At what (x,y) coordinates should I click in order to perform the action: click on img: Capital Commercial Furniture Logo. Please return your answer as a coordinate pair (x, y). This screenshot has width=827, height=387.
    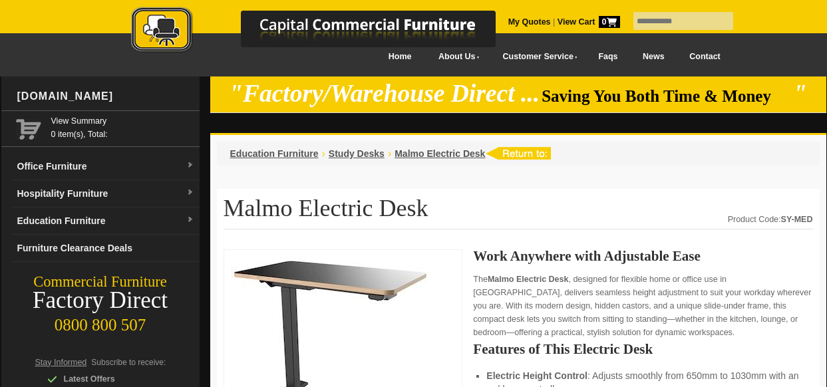
    Looking at the image, I should click on (327, 31).